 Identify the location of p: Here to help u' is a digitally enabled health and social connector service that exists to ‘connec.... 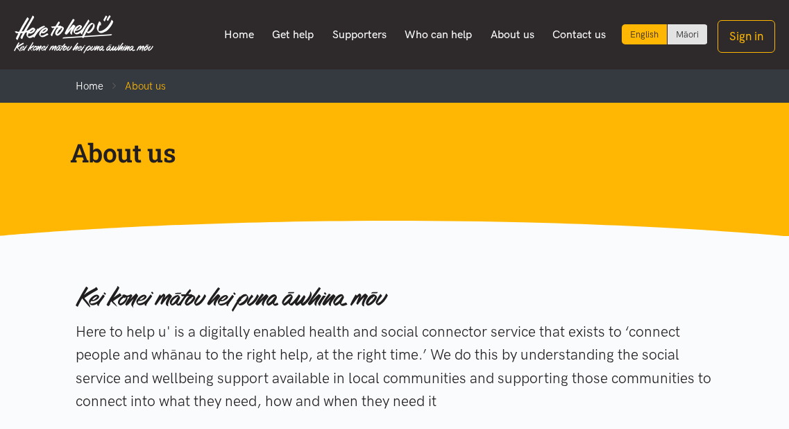
(395, 366).